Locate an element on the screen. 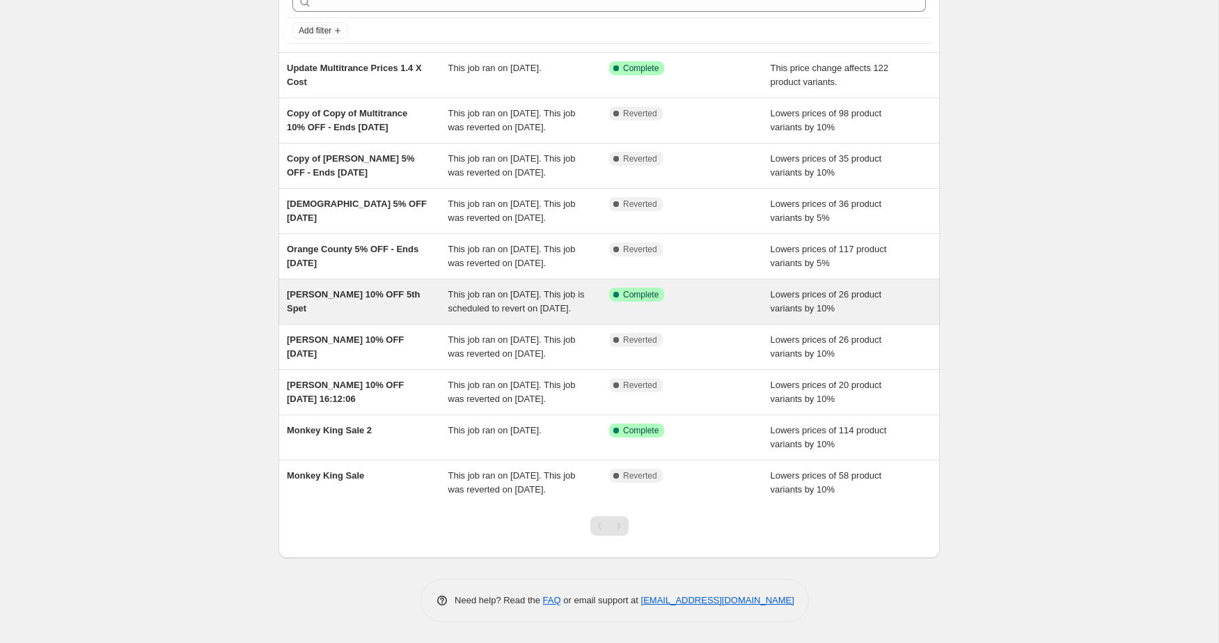  span: This price change affects 122 product variants. is located at coordinates (830, 75).